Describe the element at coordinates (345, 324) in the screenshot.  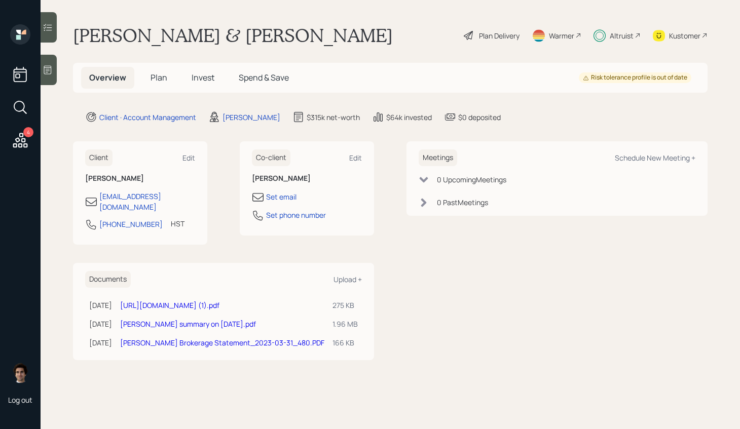
I see `div: 1.96 MB` at that location.